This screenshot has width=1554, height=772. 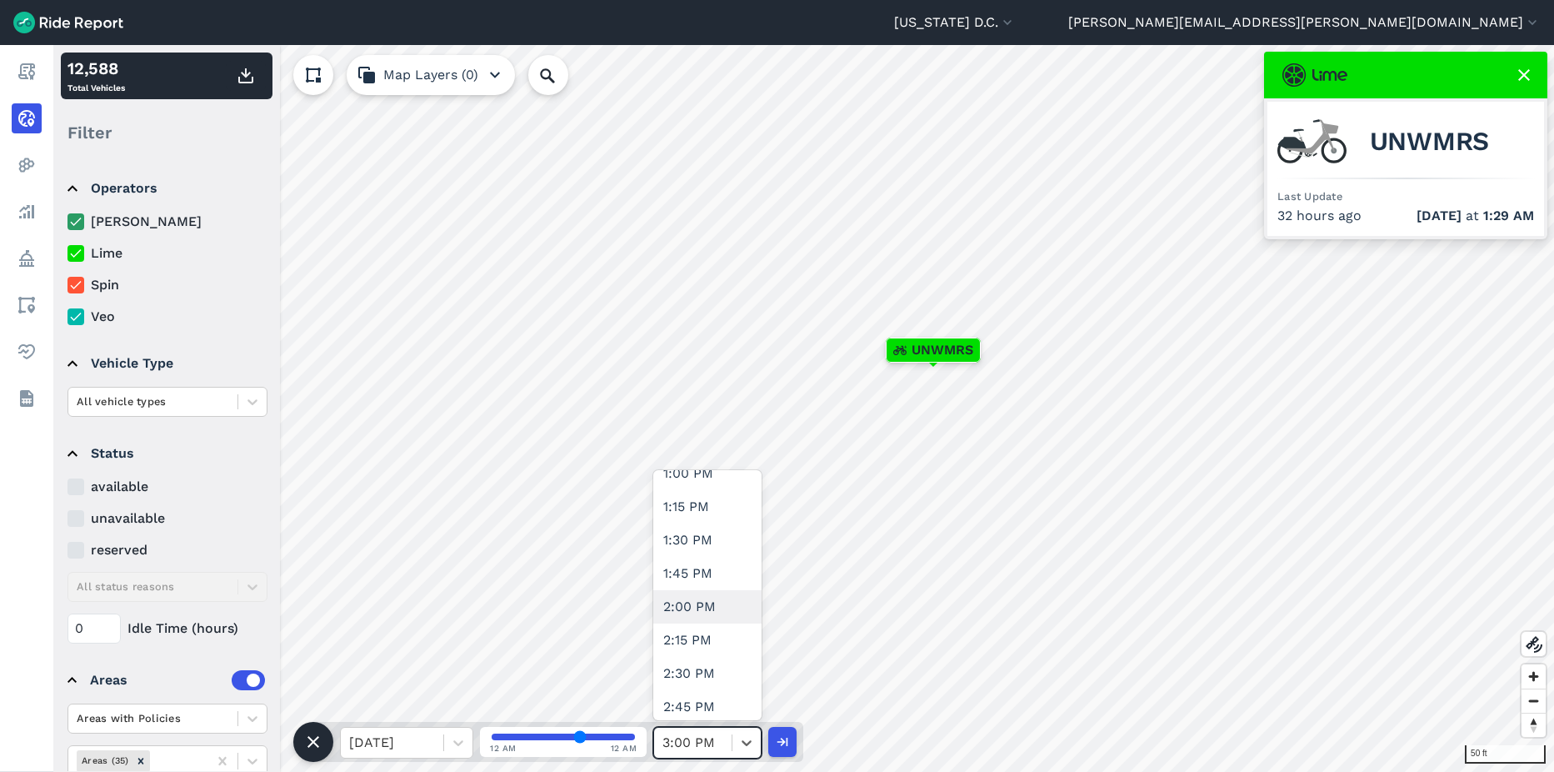 What do you see at coordinates (166, 363) in the screenshot?
I see `summary: Vehicle Type` at bounding box center [166, 363].